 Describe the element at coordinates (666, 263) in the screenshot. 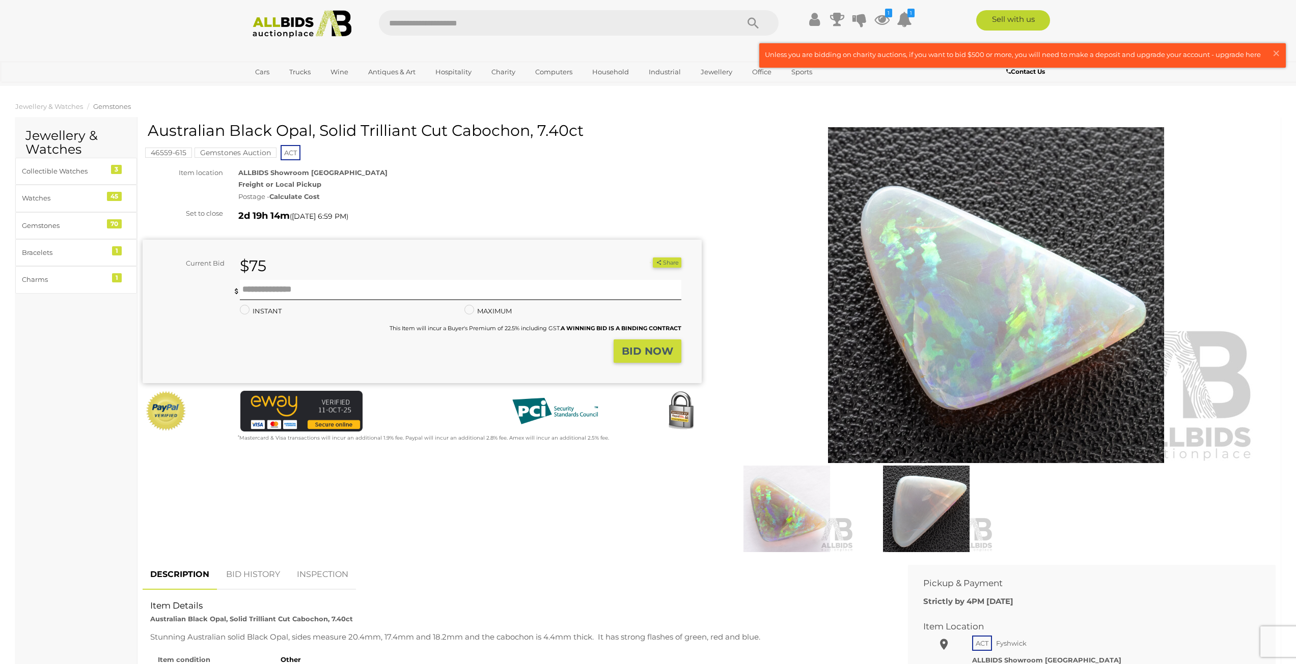

I see `button: Share` at that location.